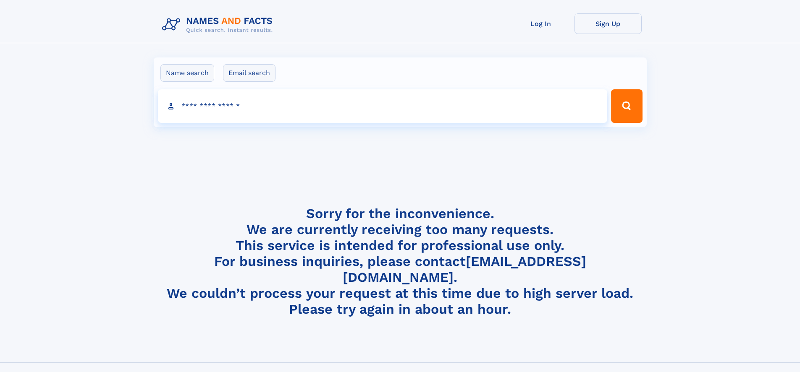  What do you see at coordinates (249, 73) in the screenshot?
I see `label: Email search` at bounding box center [249, 73].